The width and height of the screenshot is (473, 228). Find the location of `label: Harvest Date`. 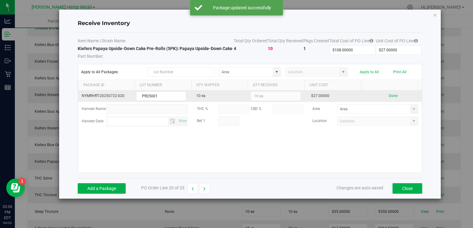

label: Harvest Date is located at coordinates (94, 121).